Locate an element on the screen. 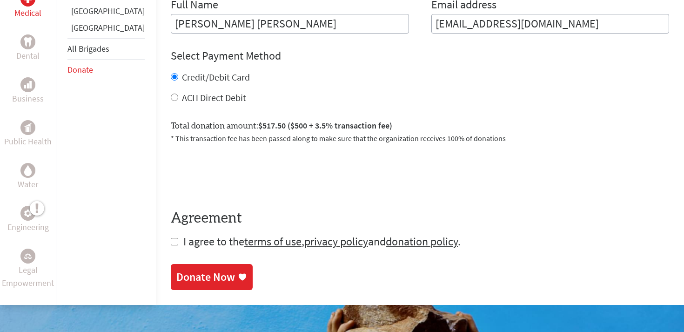  p: Engineering is located at coordinates (28, 227).